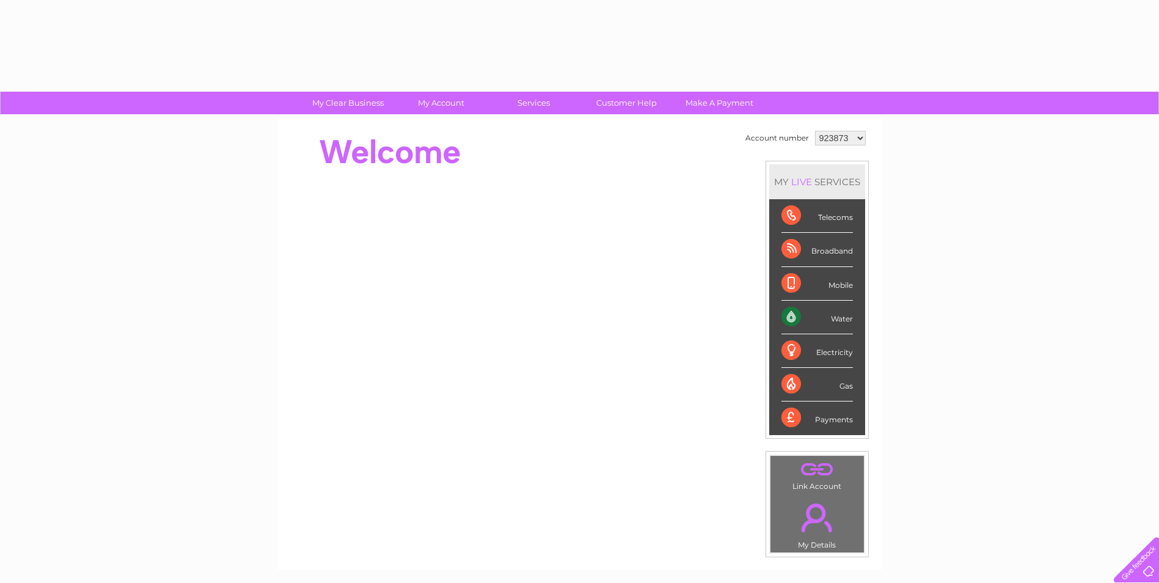  What do you see at coordinates (817, 474) in the screenshot?
I see `td: Link Account` at bounding box center [817, 474].